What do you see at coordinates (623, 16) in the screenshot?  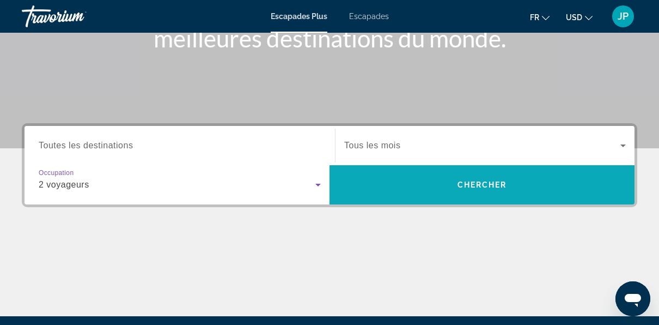 I see `button: Menu utilisateur` at bounding box center [623, 16].